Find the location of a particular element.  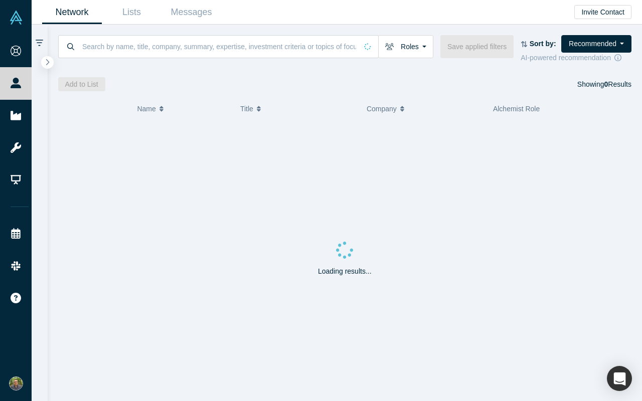

button: Name is located at coordinates (183, 109).